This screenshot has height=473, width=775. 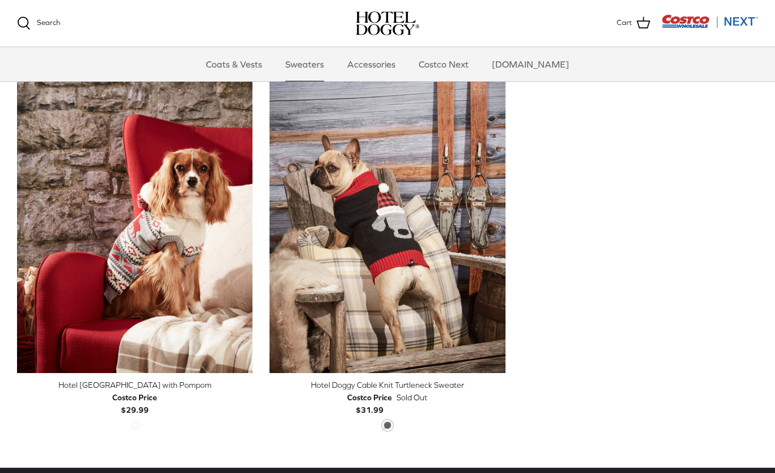 What do you see at coordinates (134, 225) in the screenshot?
I see `a: Hotel Doggy Fair Isle Sweater with Pompom` at bounding box center [134, 225].